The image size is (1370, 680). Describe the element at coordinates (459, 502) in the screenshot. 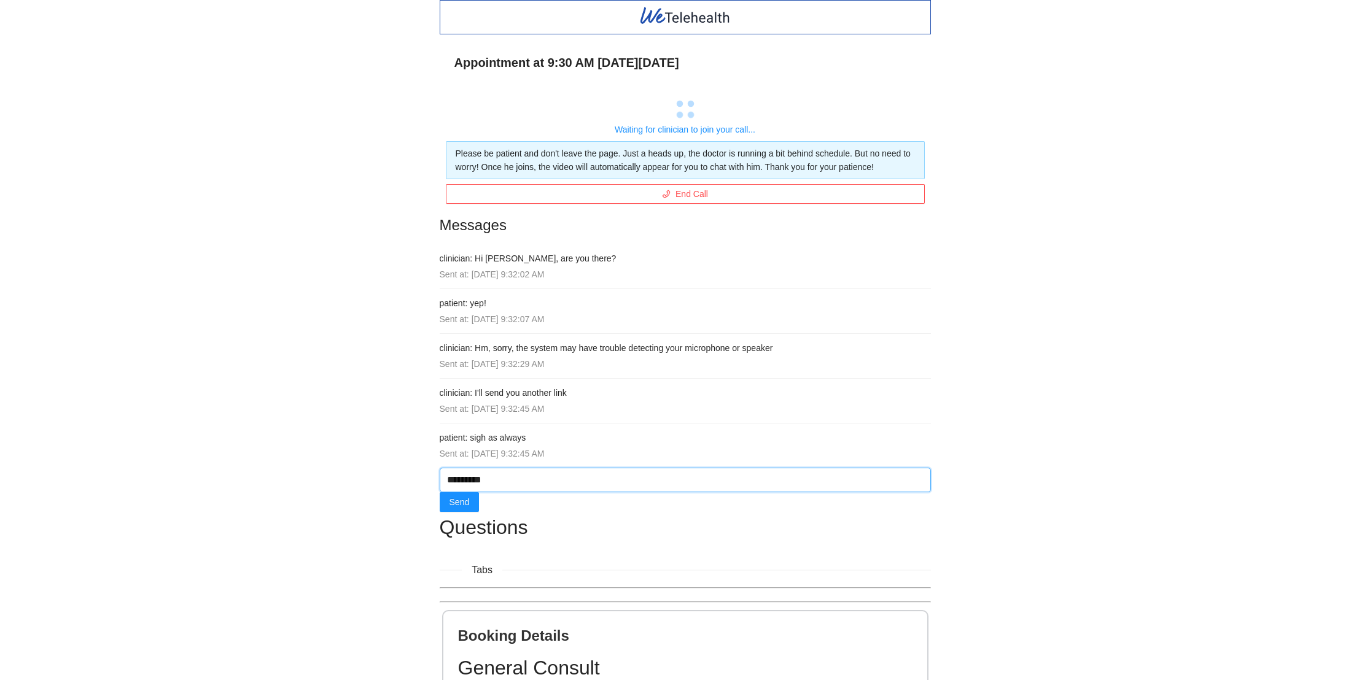

I see `span: Send` at that location.